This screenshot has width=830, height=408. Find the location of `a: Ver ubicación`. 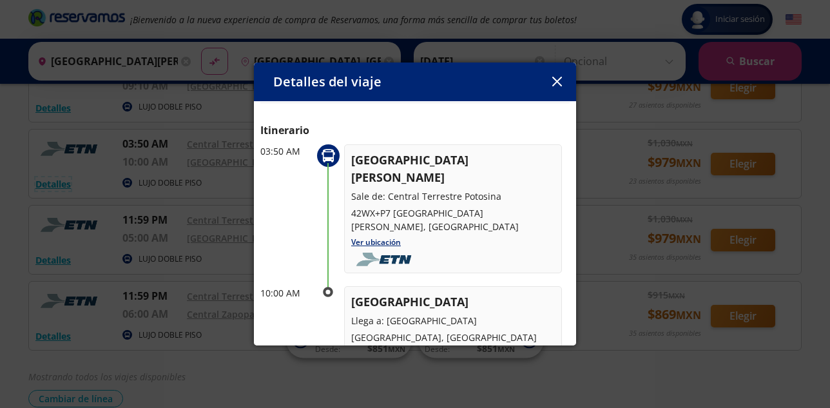

a: Ver ubicación is located at coordinates (376, 242).